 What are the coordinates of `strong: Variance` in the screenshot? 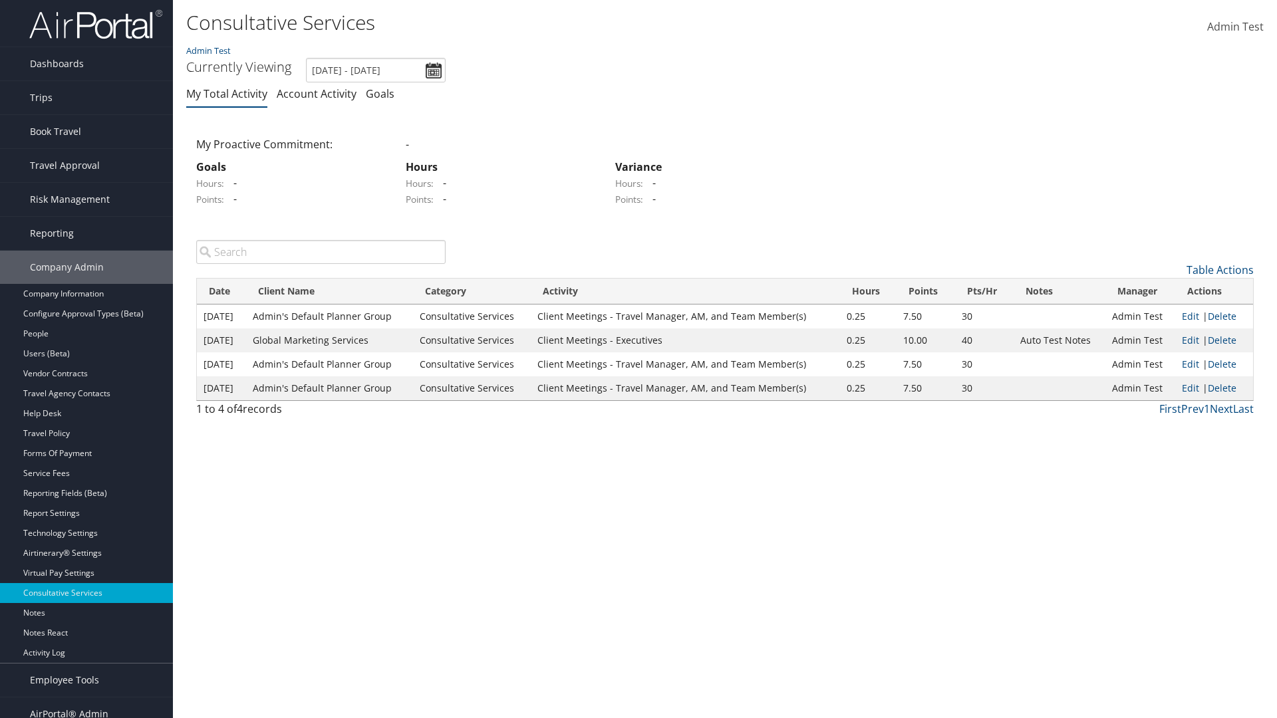 It's located at (639, 167).